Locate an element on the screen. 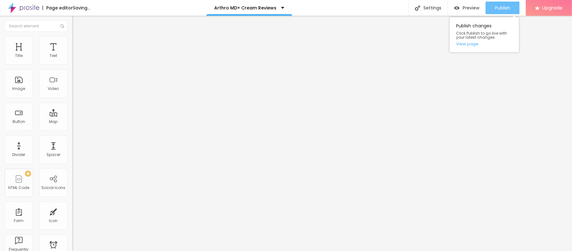 Image resolution: width=572 pixels, height=251 pixels. p: Arthro MD+ Cream Reviews is located at coordinates (245, 8).